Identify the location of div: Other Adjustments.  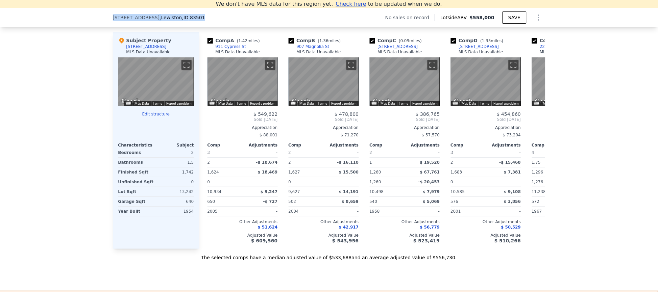
(405, 222).